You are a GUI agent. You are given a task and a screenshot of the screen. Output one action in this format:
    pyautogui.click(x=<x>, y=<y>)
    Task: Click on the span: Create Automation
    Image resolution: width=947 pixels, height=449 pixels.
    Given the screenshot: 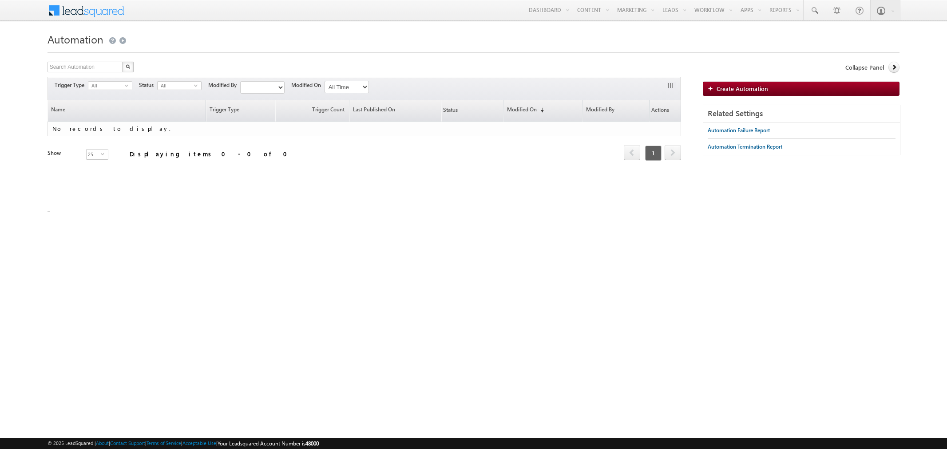 What is the action you would take?
    pyautogui.click(x=742, y=88)
    